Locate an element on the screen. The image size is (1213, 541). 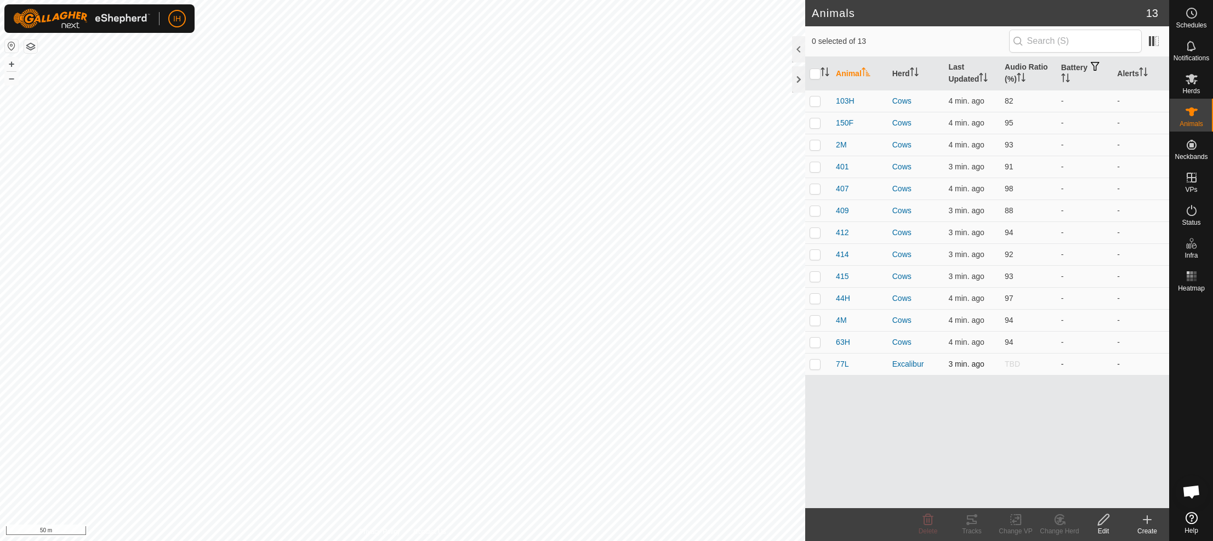
th: Alerts is located at coordinates (1140, 73).